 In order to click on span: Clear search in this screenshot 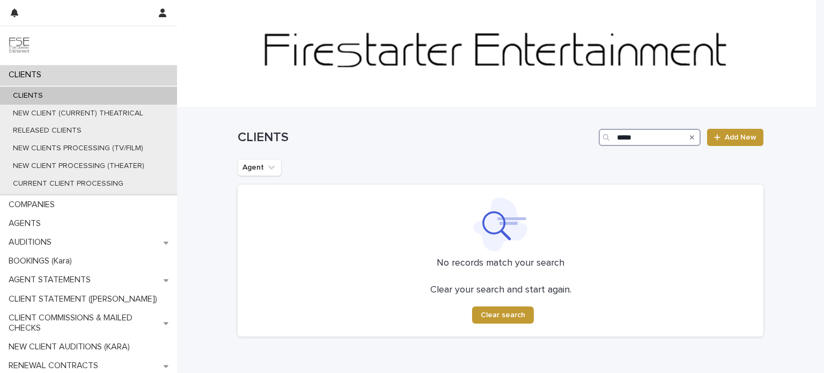, I will do `click(503, 315)`.